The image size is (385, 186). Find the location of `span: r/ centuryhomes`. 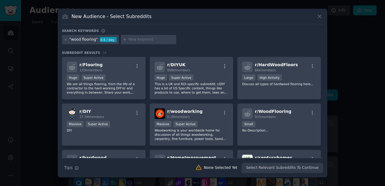

span: r/ centuryhomes is located at coordinates (273, 158).